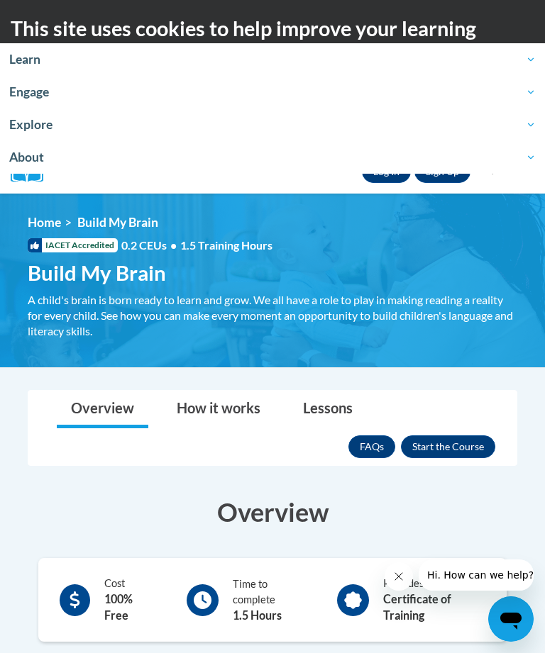 The image size is (545, 653). What do you see at coordinates (272, 316) in the screenshot?
I see `div: A child's brain is born ready to learn and grow. We all have a role to play in making reading a r...` at bounding box center [272, 316].